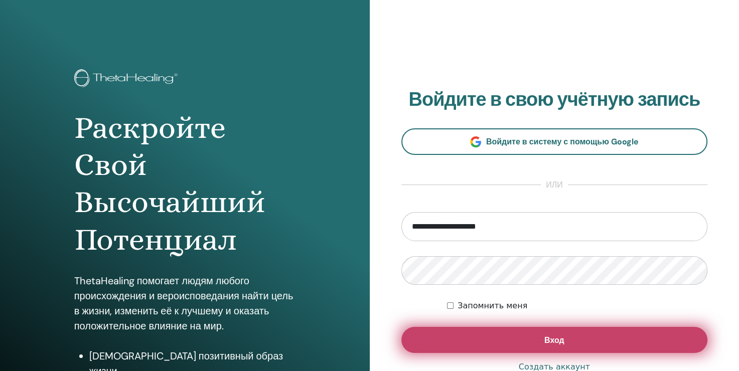 Image resolution: width=739 pixels, height=371 pixels. I want to click on ya-tr-span: Войдите в систему с помощью Google, so click(563, 142).